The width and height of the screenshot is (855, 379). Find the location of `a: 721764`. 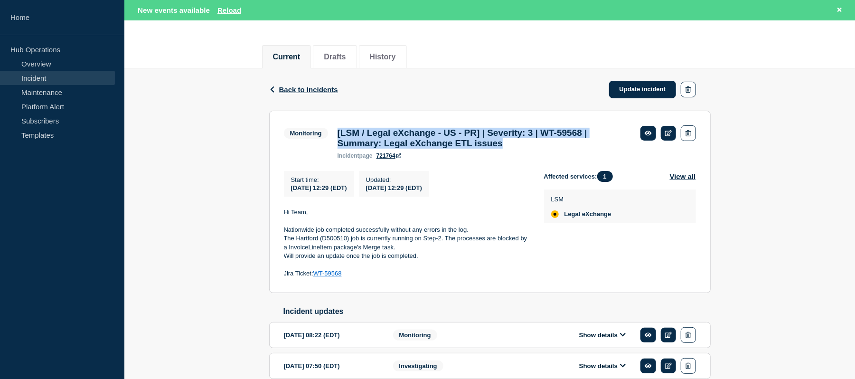

a: 721764 is located at coordinates (389, 156).